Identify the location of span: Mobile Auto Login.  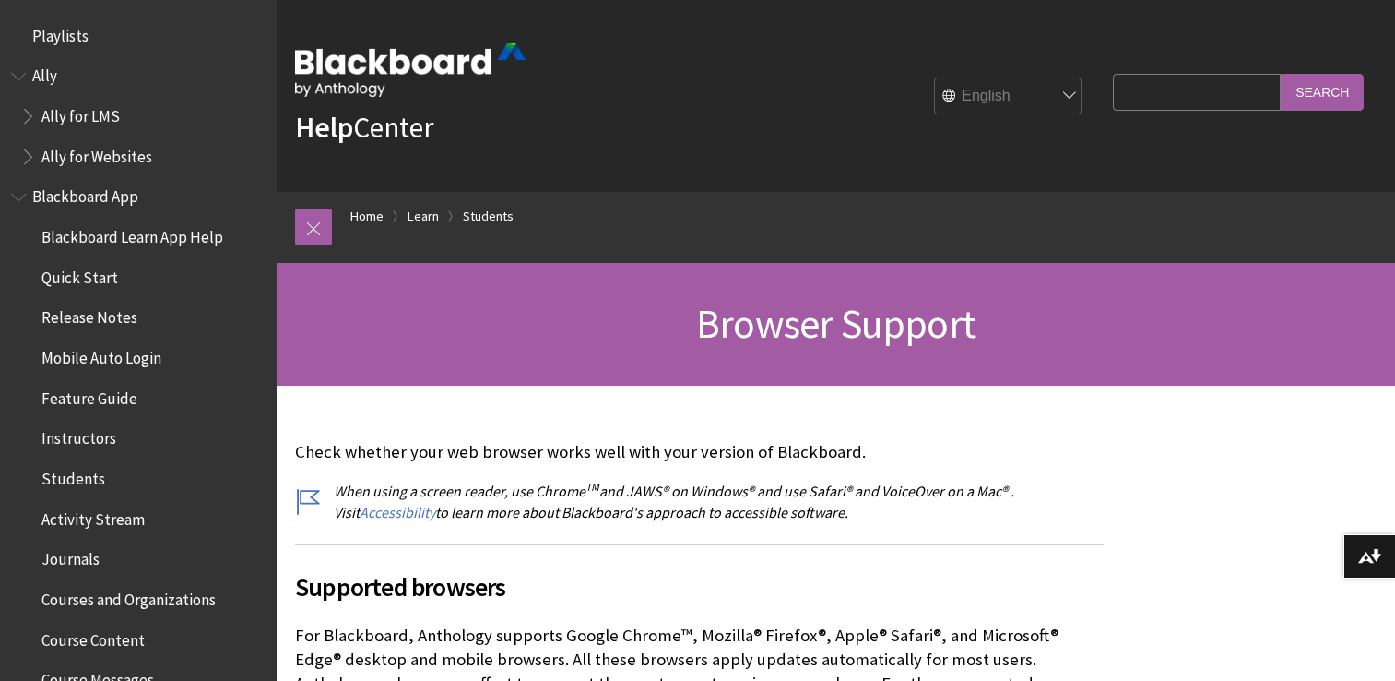
(101, 354).